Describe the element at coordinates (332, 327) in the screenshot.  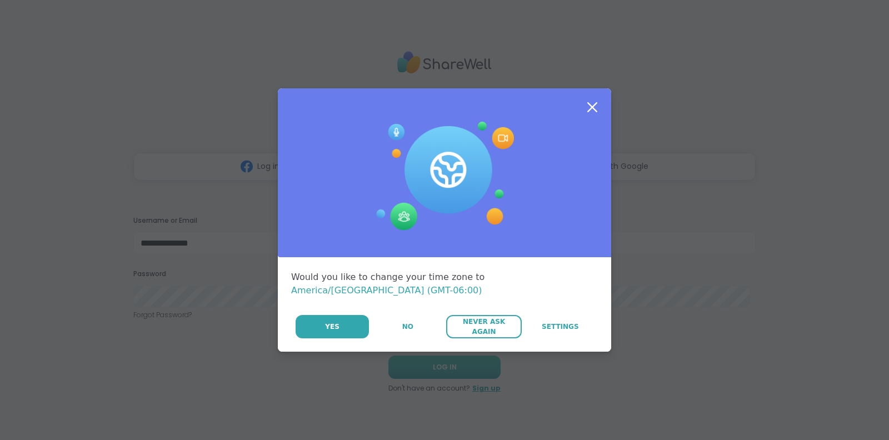
I see `button: Yes` at that location.